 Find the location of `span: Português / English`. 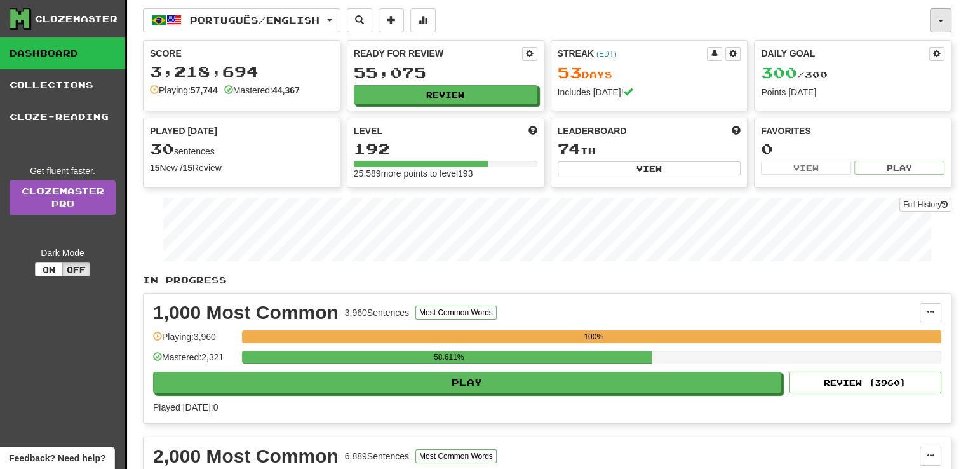

span: Português / English is located at coordinates (255, 20).